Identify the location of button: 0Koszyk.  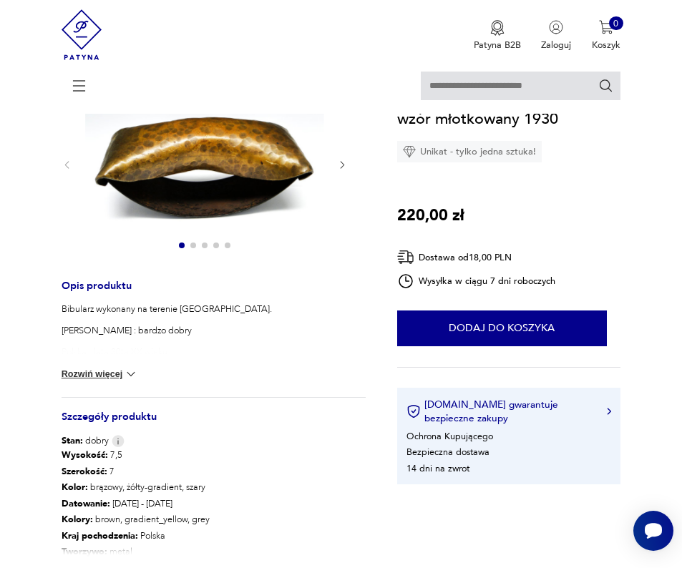
(606, 36).